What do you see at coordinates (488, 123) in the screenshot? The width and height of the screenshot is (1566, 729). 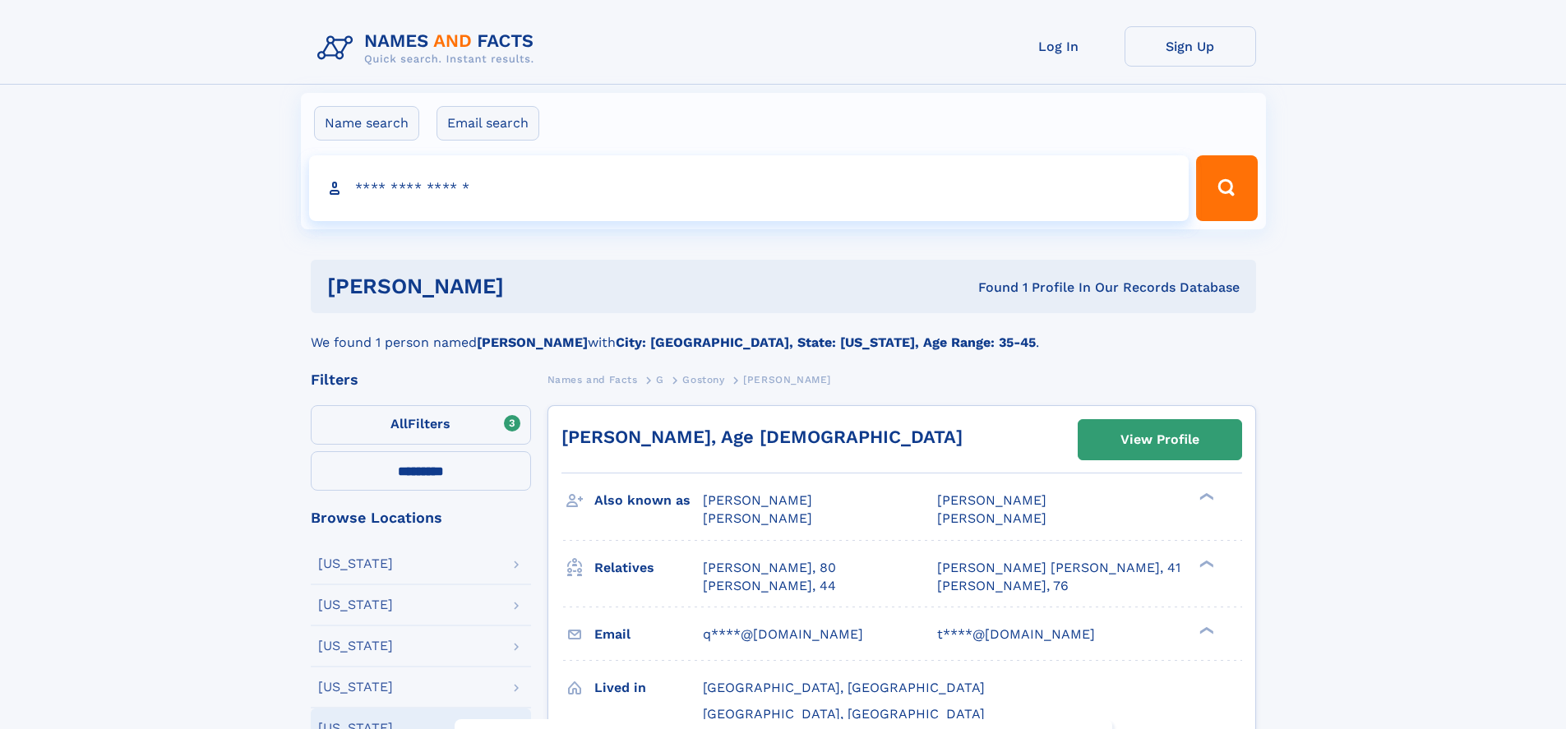 I see `label: Email search` at bounding box center [488, 123].